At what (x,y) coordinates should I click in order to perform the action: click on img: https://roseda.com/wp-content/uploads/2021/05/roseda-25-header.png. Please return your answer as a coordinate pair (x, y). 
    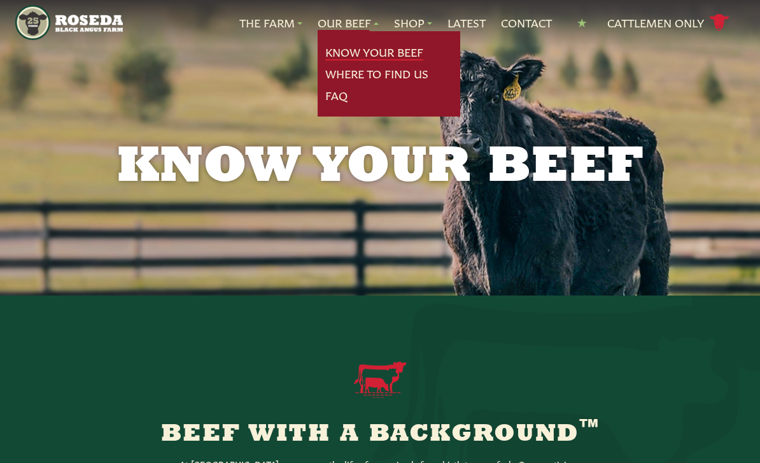
    Looking at the image, I should click on (69, 22).